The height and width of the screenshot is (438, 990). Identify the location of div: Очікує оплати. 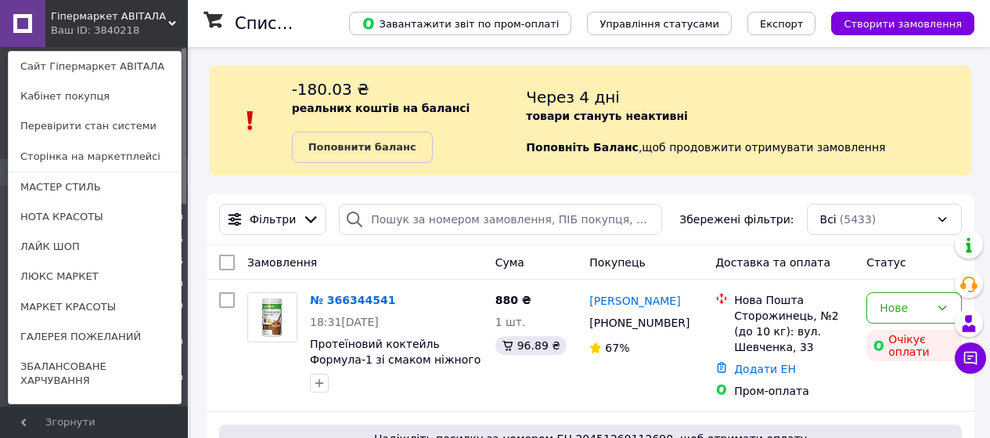
(914, 345).